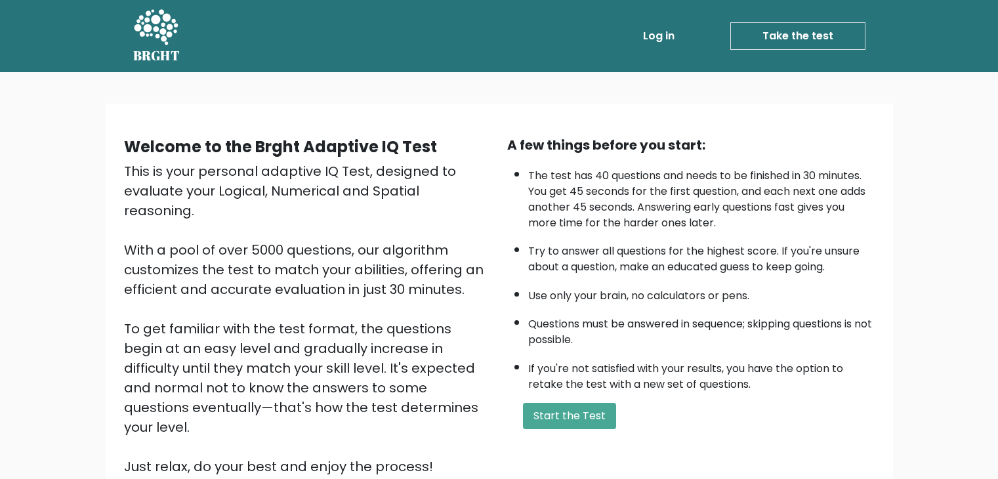 Image resolution: width=998 pixels, height=479 pixels. What do you see at coordinates (691, 145) in the screenshot?
I see `div: A few things before you start:` at bounding box center [691, 145].